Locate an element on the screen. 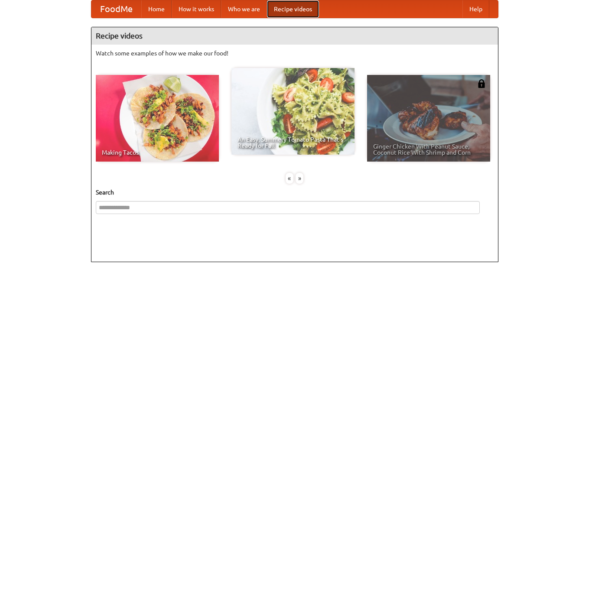  img: 483408.png is located at coordinates (481, 84).